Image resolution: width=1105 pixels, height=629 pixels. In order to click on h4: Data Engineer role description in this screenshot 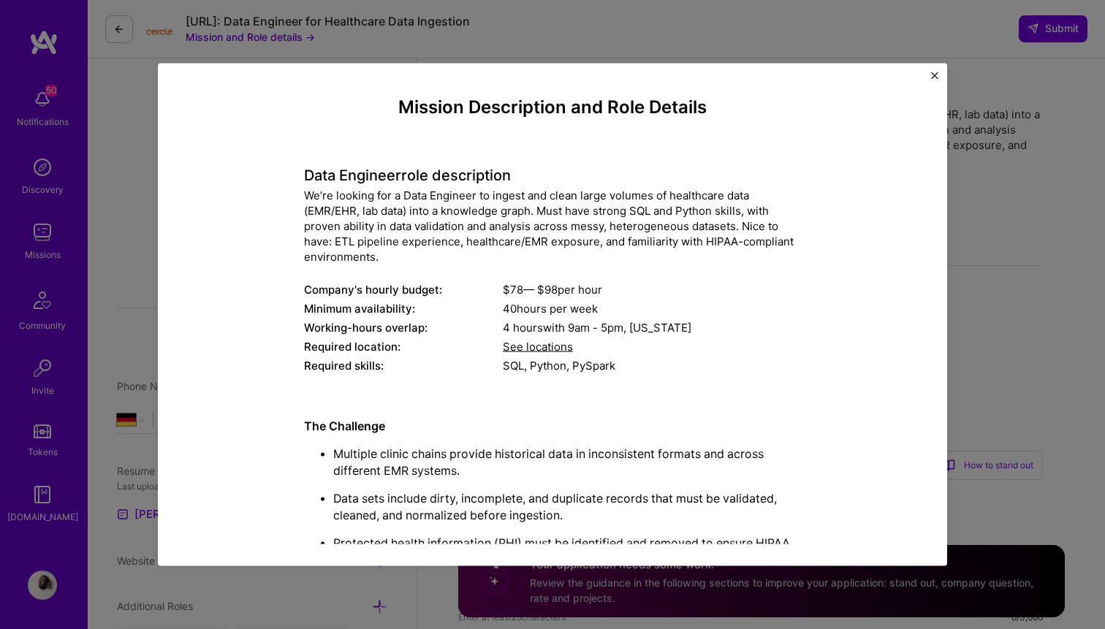, I will do `click(553, 175)`.